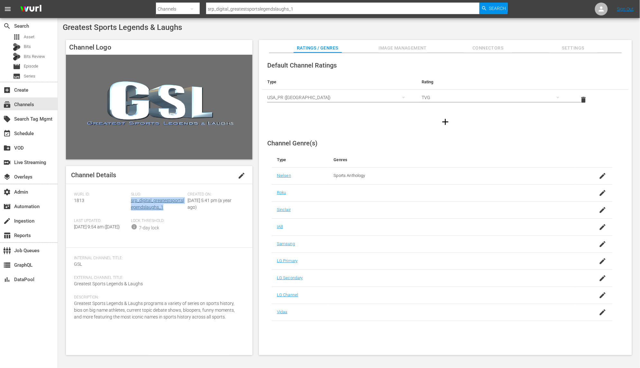 This screenshot has width=640, height=368. Describe the element at coordinates (282, 312) in the screenshot. I see `a: Vidaa` at that location.